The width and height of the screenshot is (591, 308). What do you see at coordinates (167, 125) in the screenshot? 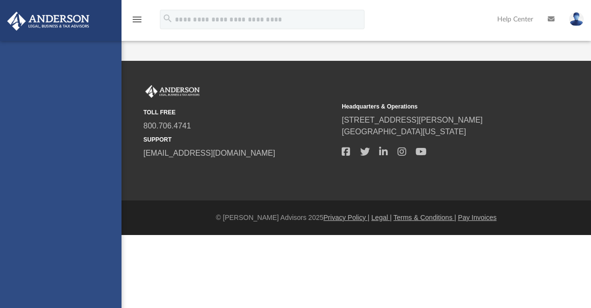
I see `a: 800.706.4741` at bounding box center [167, 125].